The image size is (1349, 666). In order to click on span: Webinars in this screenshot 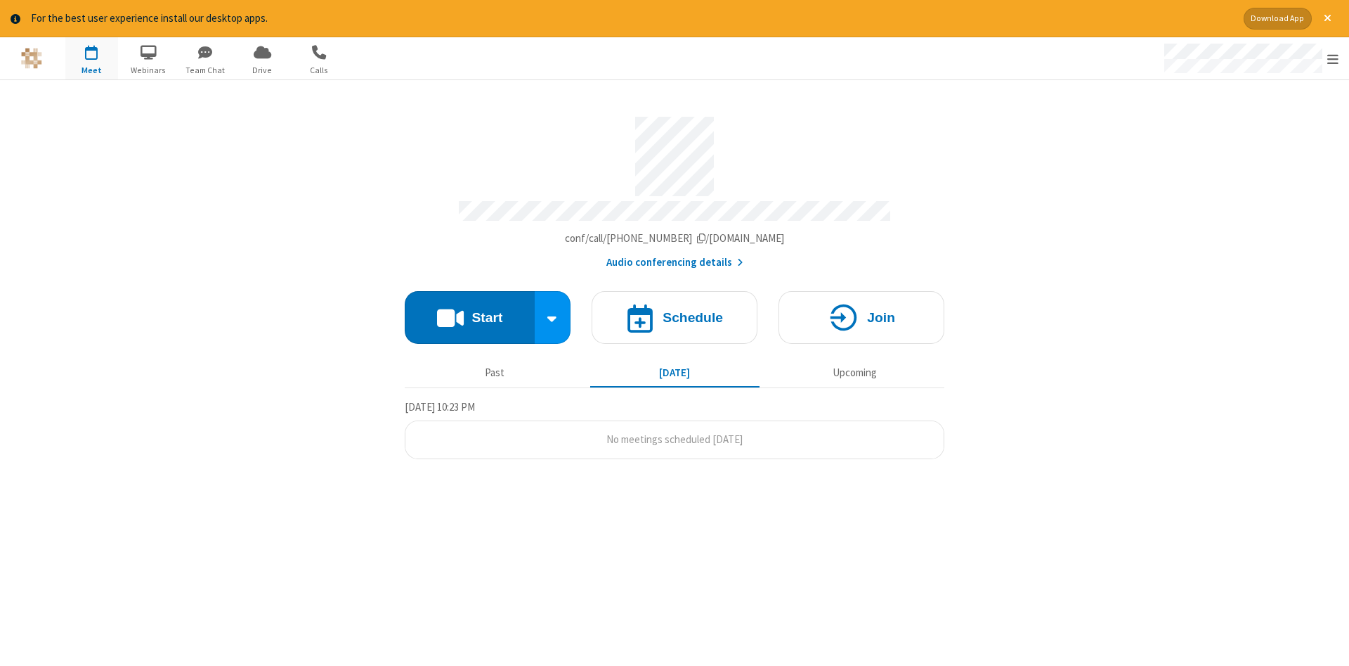, I will do `click(148, 70)`.